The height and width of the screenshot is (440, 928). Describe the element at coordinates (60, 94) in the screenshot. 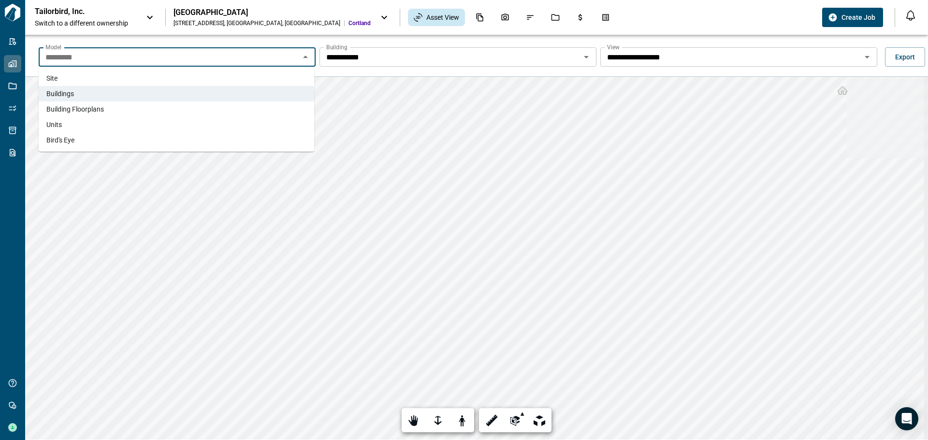

I see `span: Buildings` at that location.